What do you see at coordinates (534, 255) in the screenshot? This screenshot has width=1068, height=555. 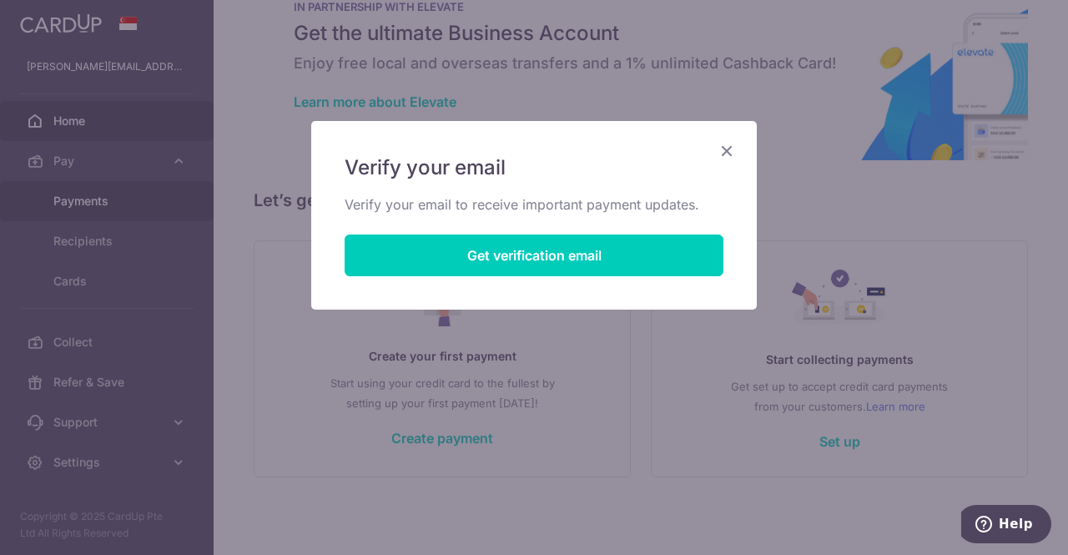 I see `button: Get verification email` at bounding box center [534, 255].